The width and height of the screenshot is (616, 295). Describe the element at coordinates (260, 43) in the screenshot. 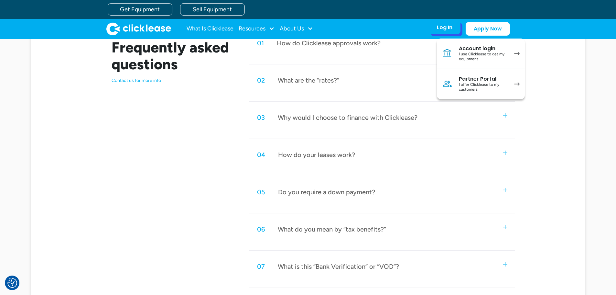

I see `div: 01` at that location.